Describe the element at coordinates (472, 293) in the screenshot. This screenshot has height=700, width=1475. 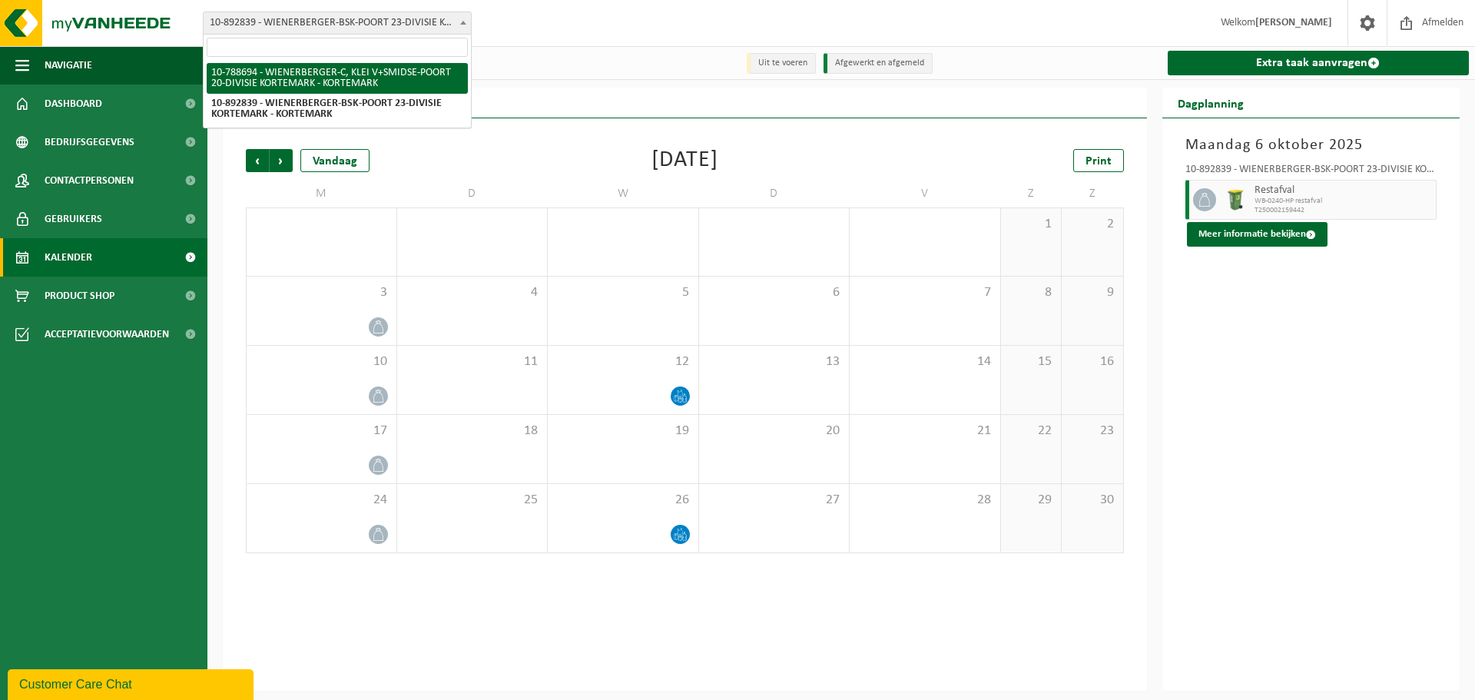
I see `span: 4` at that location.